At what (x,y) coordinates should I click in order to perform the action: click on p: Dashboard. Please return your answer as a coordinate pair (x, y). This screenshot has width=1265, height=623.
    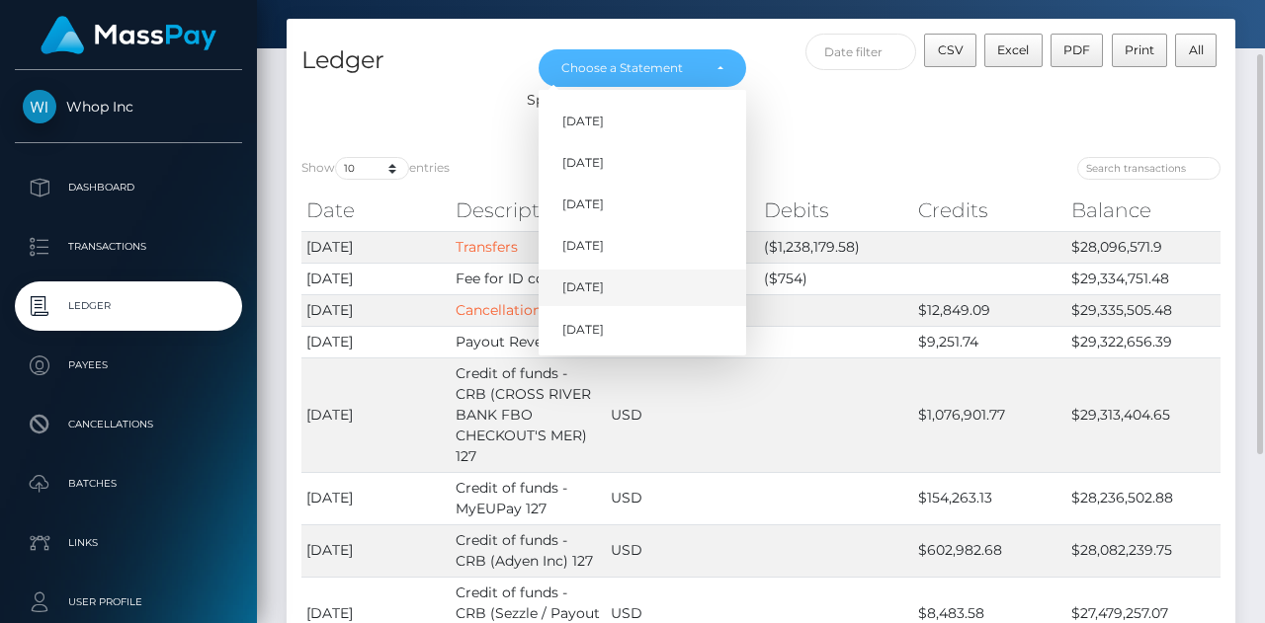
    Looking at the image, I should click on (128, 188).